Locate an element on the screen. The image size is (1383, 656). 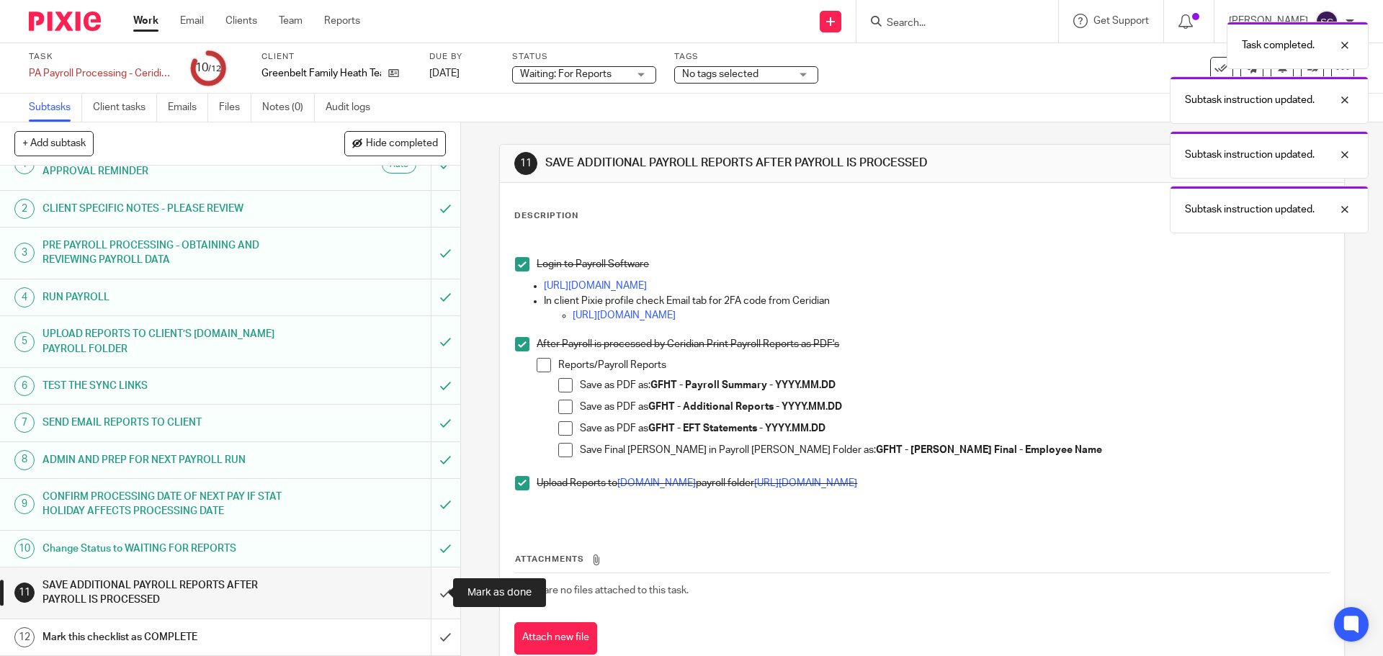
p: In client Pixie profile check Email tab for 2FA code from Ceridian is located at coordinates (936, 301).